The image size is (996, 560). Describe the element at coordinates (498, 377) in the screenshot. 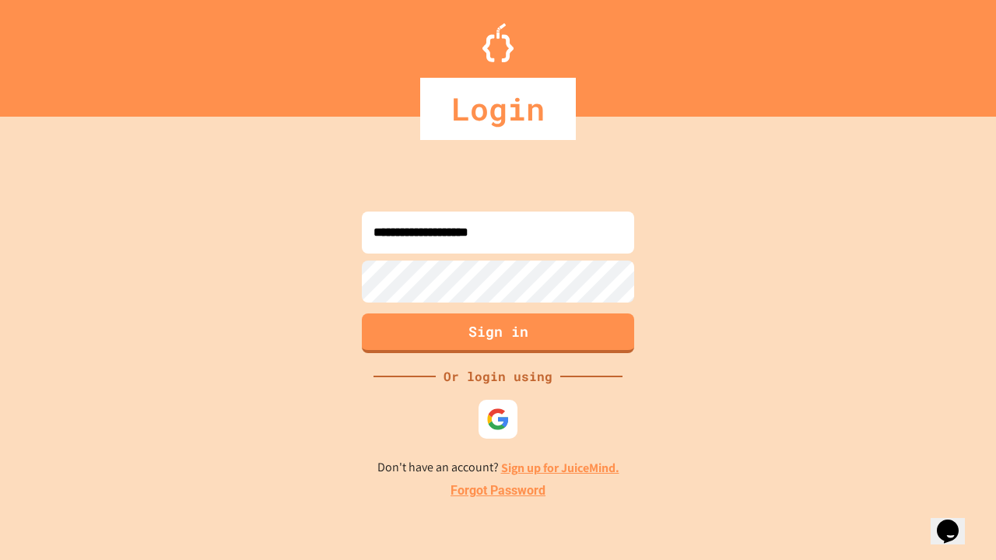

I see `div: Or login using` at that location.